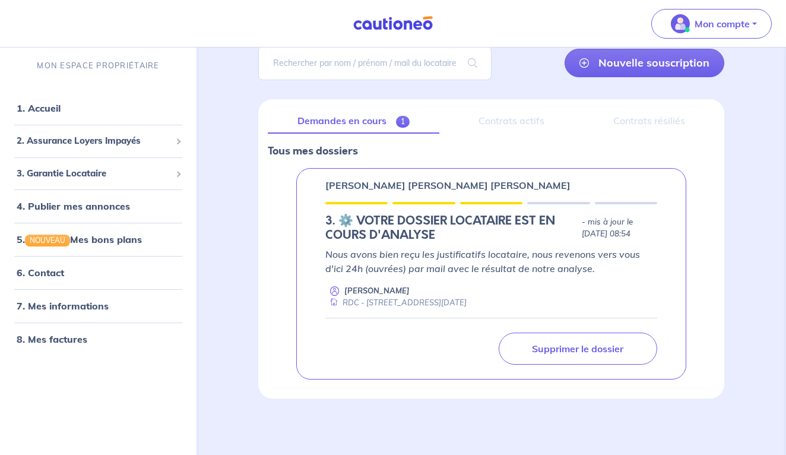 This screenshot has height=455, width=786. What do you see at coordinates (491, 228) in the screenshot?
I see `div: state: DOCUMENTS-TO-EVALUATE, Context: NEW,CHOOSE-CERTIFICATE,RELATIONSHIP,LESSOR-DOCUMENTS` at bounding box center [491, 228].